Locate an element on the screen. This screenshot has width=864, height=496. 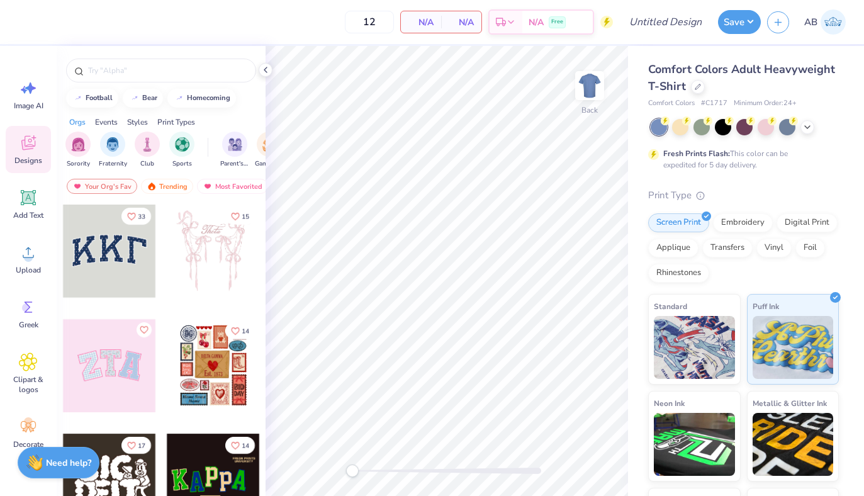
span: 15 is located at coordinates (245, 216).